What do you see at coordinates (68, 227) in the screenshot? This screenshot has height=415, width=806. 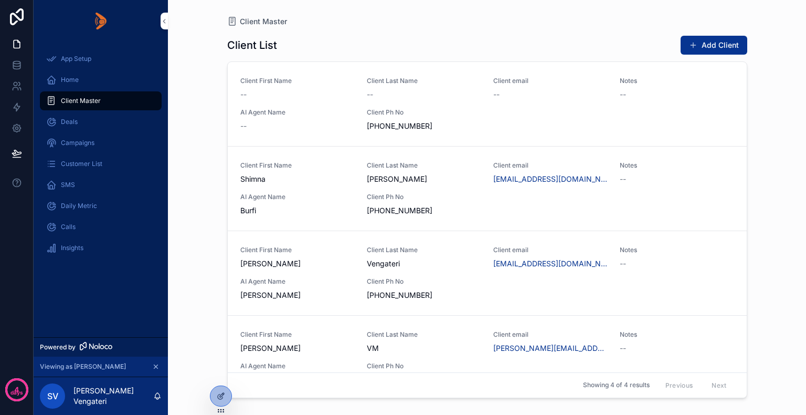 I see `span: Calls` at bounding box center [68, 227].